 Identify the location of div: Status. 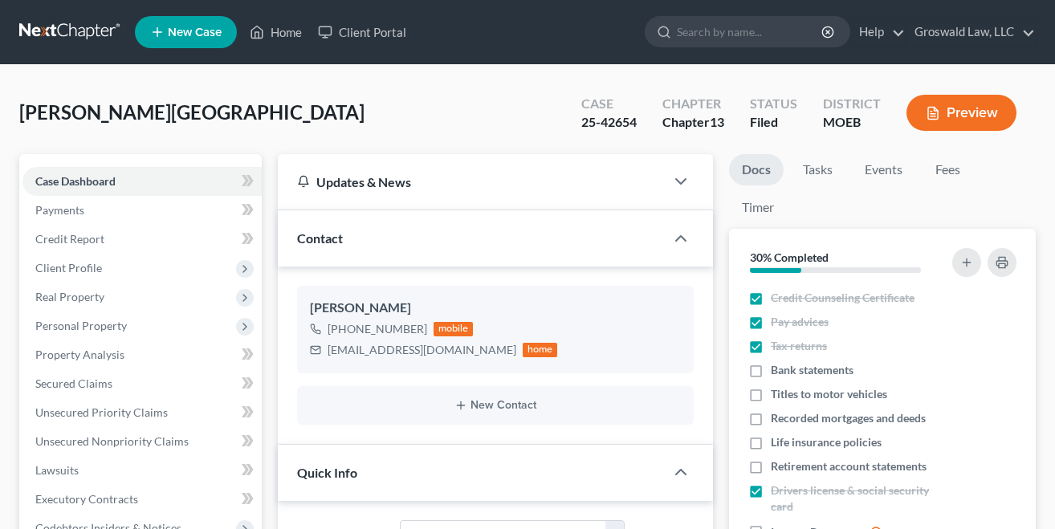
(773, 104).